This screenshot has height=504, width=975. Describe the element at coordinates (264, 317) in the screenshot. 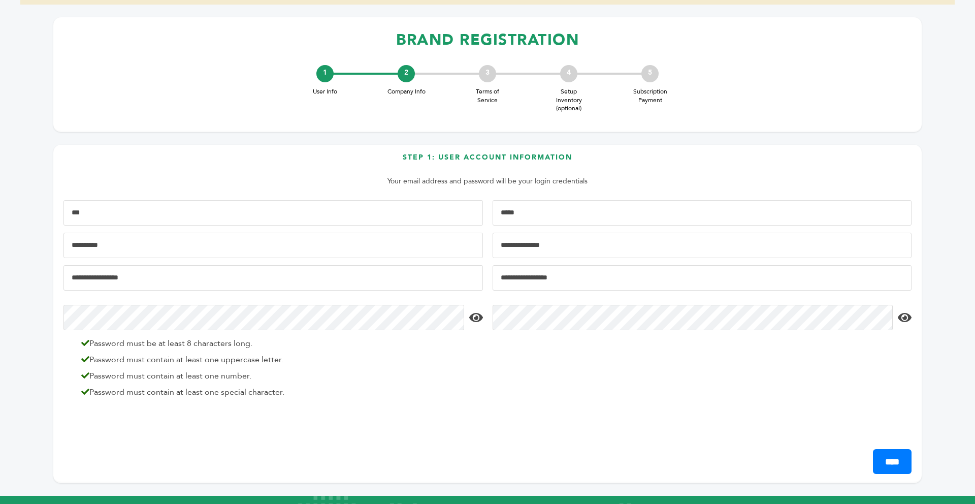

I see `input: Password*` at that location.